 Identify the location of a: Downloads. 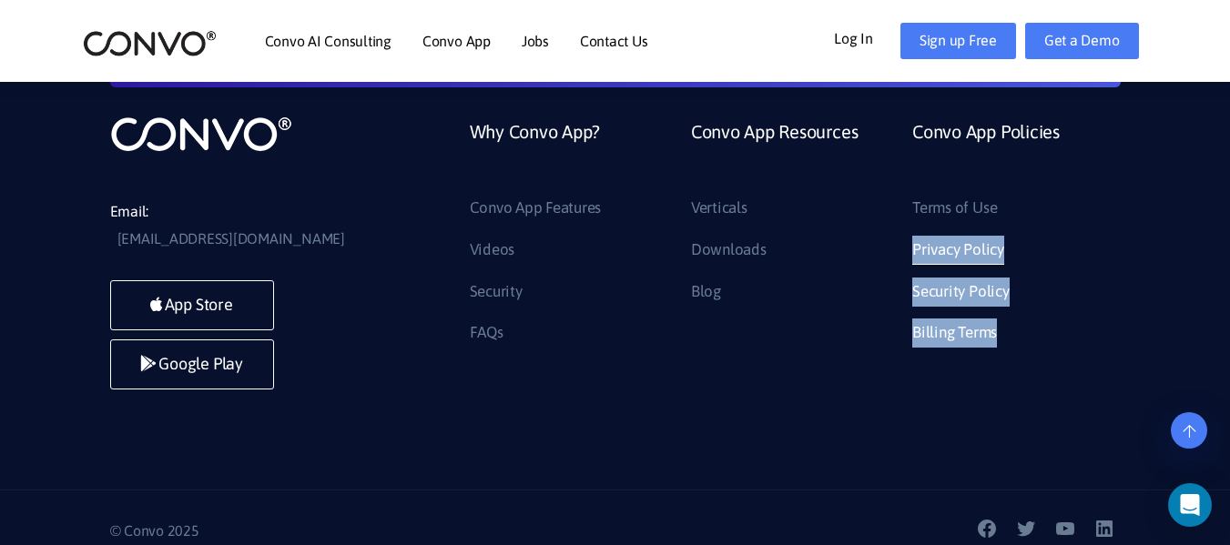
(728, 250).